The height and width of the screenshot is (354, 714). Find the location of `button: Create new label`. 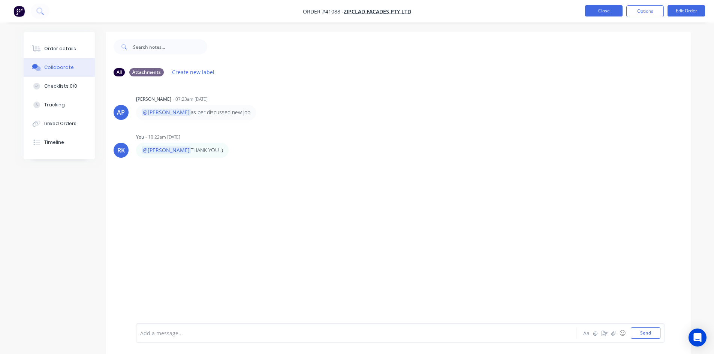

button: Create new label is located at coordinates (193, 72).